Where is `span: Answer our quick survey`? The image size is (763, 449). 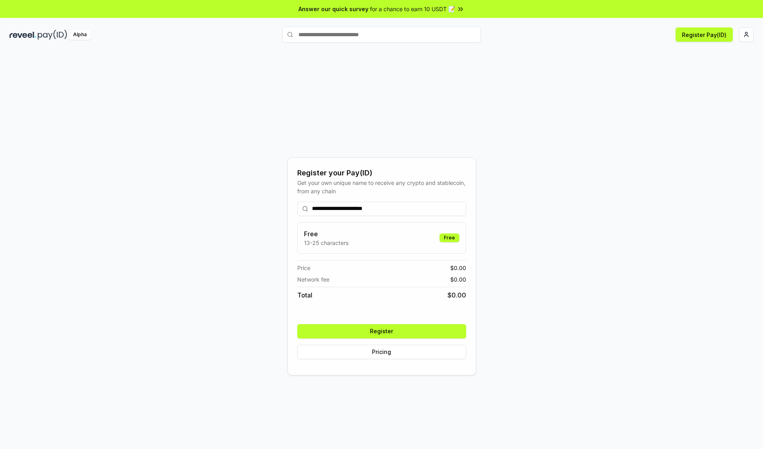 span: Answer our quick survey is located at coordinates (334, 9).